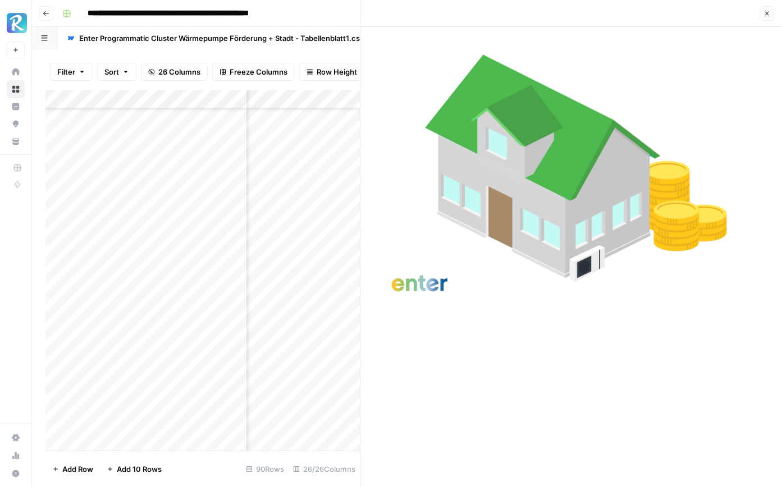  What do you see at coordinates (16, 456) in the screenshot?
I see `a: Usage` at bounding box center [16, 456].